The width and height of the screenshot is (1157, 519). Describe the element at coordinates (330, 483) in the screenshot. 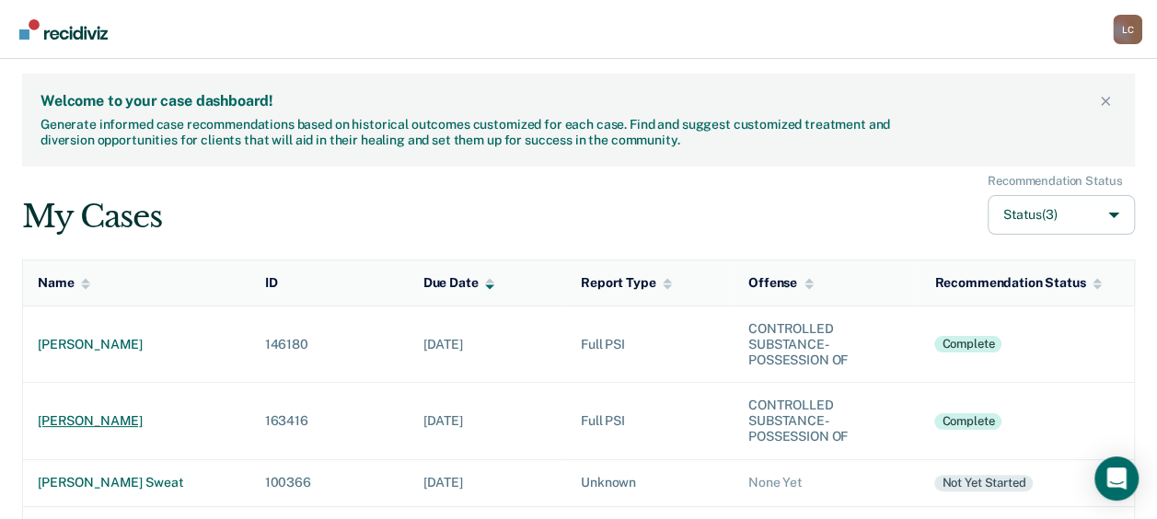

I see `td: 100366` at that location.